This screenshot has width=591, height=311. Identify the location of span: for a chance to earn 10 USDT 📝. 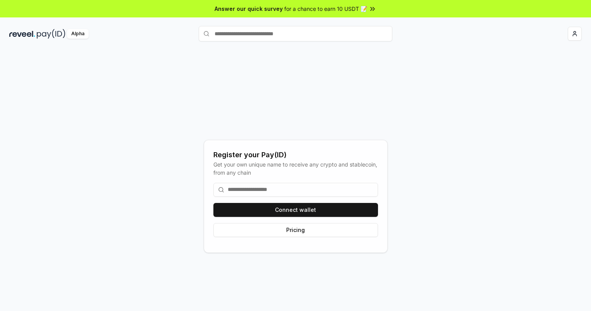
(326, 9).